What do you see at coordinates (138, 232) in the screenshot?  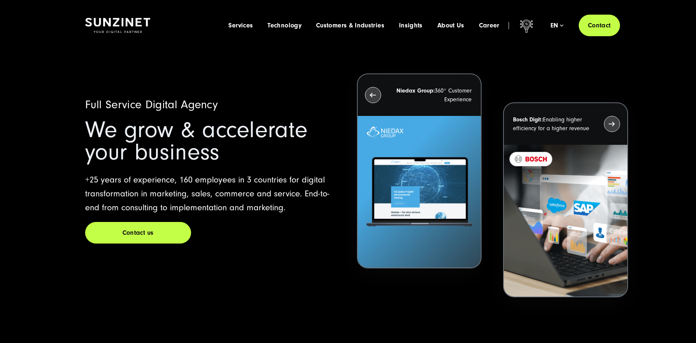 I see `a: Contact us` at bounding box center [138, 232].